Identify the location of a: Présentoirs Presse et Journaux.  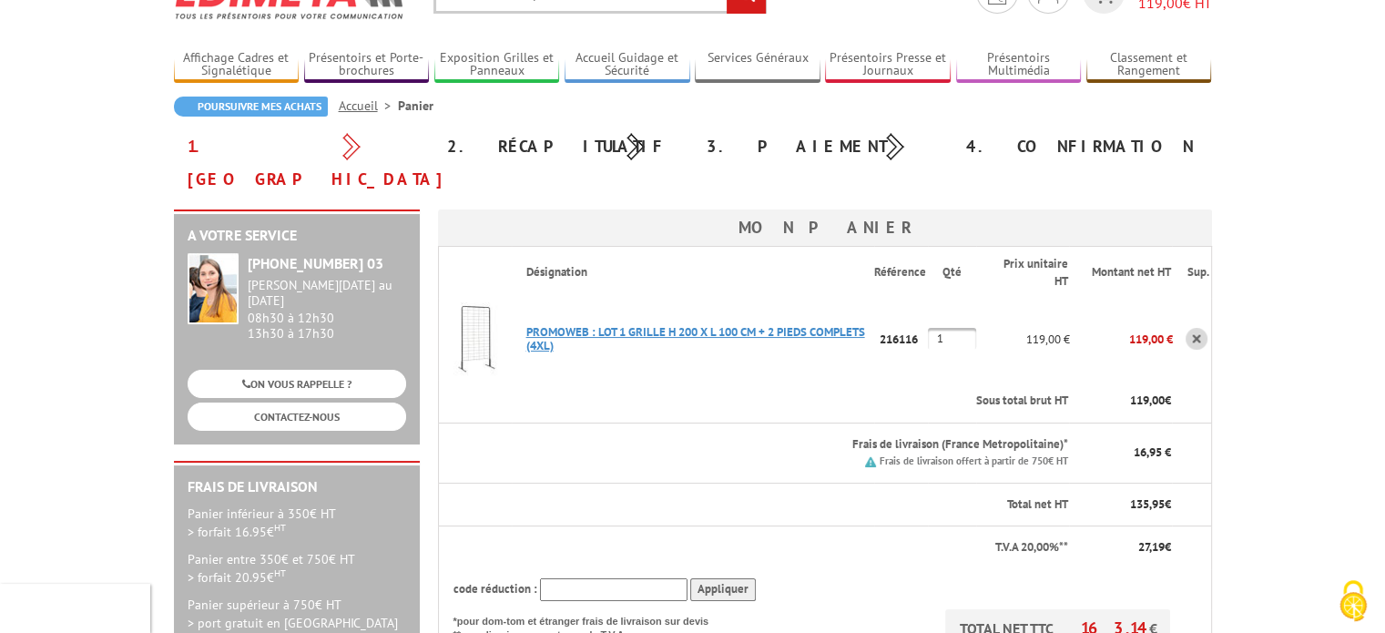
(888, 65).